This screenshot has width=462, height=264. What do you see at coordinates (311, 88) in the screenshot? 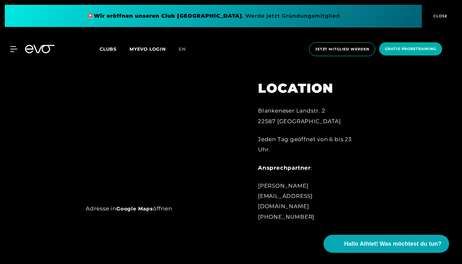
I see `h2: LOCATION` at bounding box center [311, 88].